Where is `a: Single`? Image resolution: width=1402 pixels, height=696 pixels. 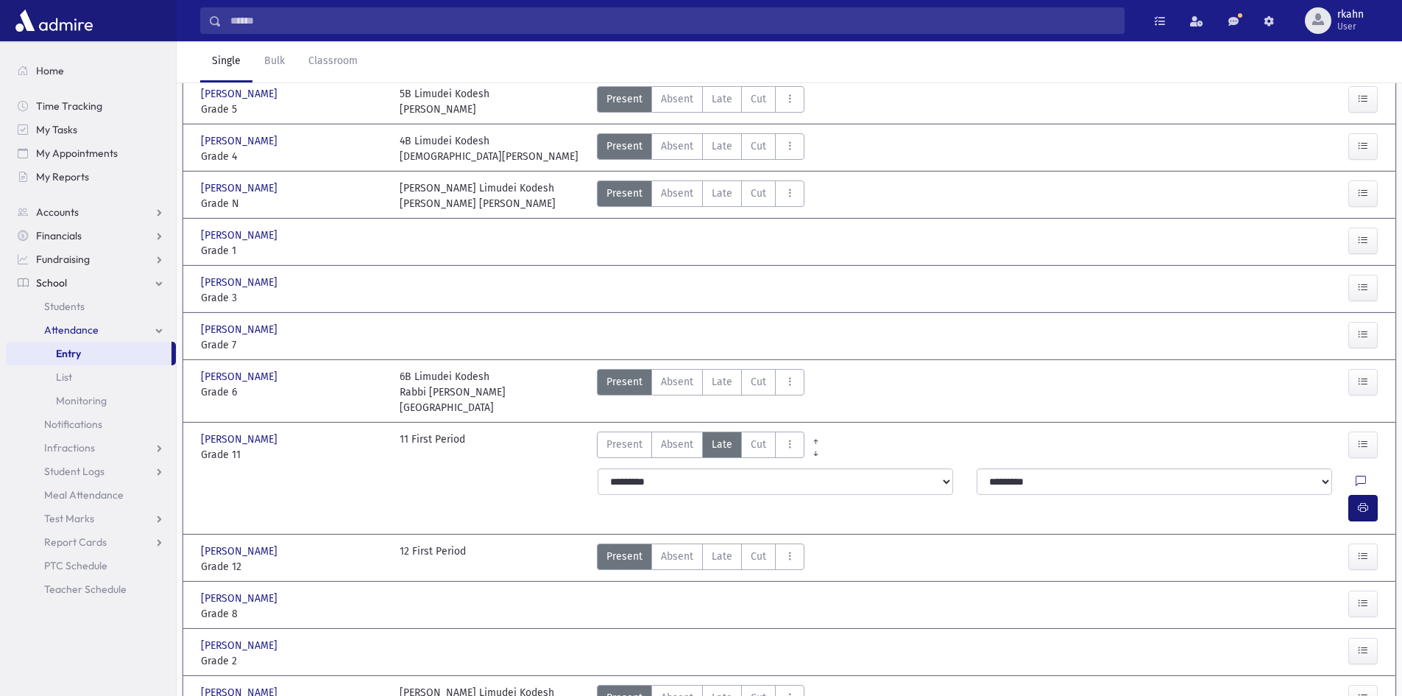 a: Single is located at coordinates (226, 62).